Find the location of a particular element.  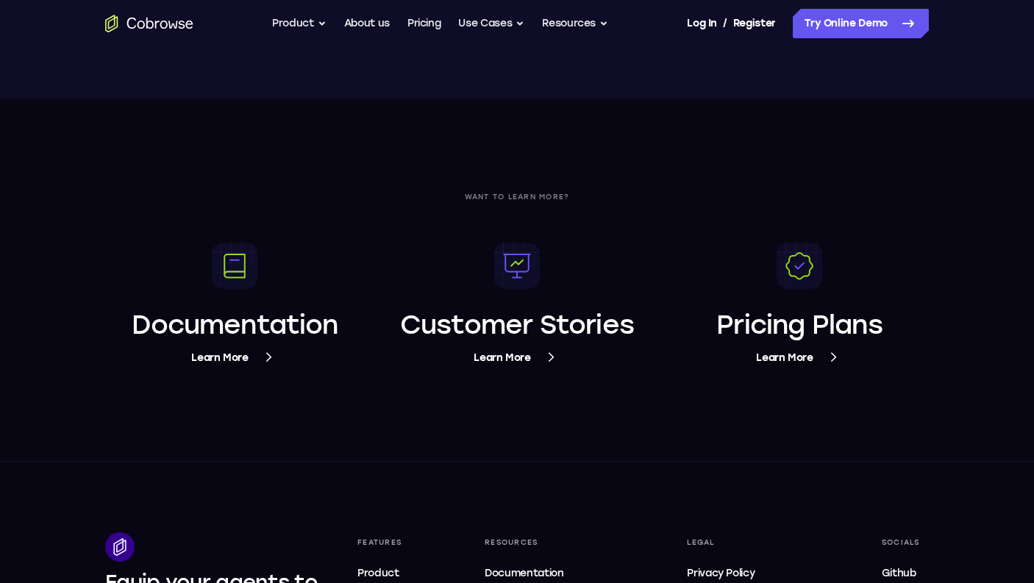

a: Register is located at coordinates (755, 24).